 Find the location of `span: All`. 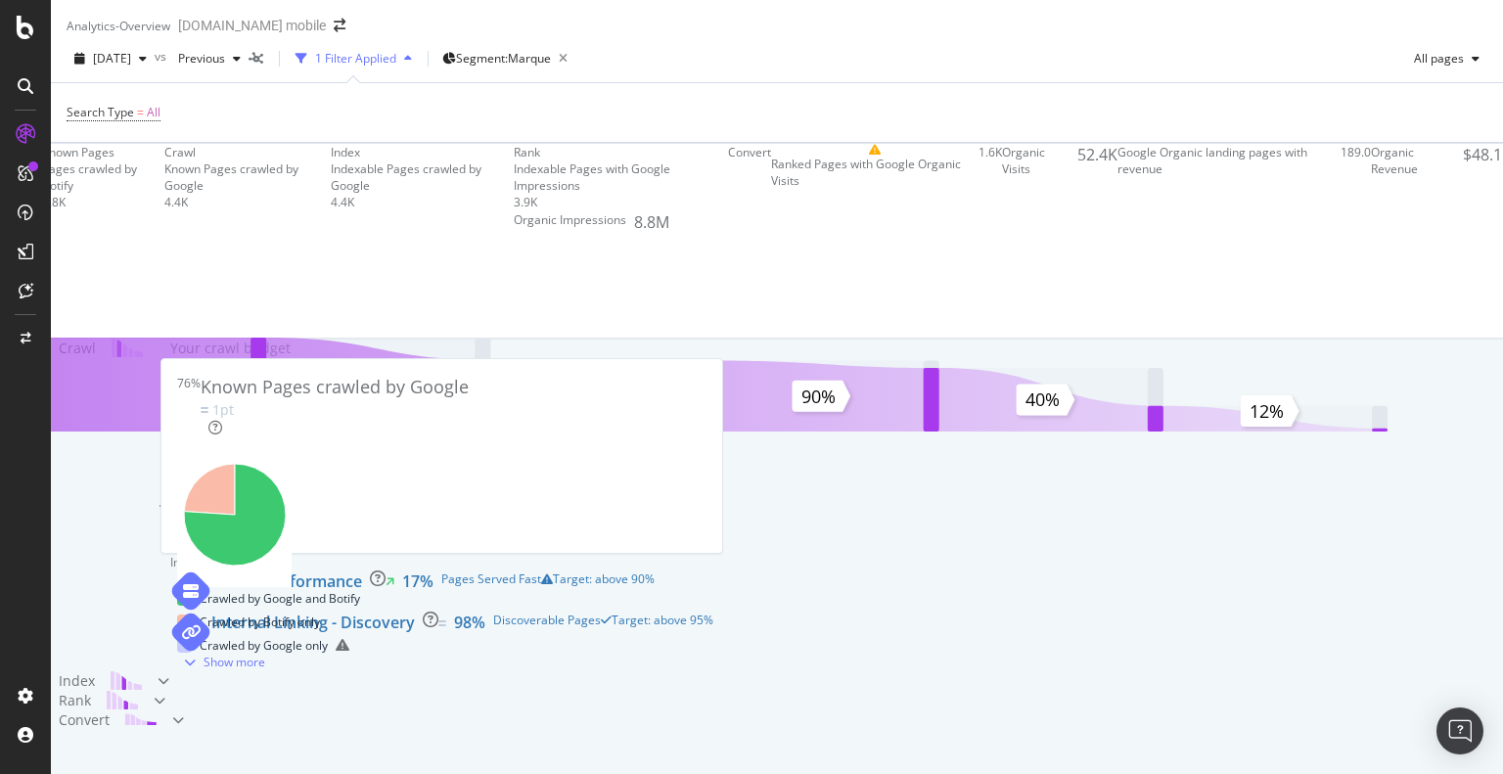

span: All is located at coordinates (154, 113).